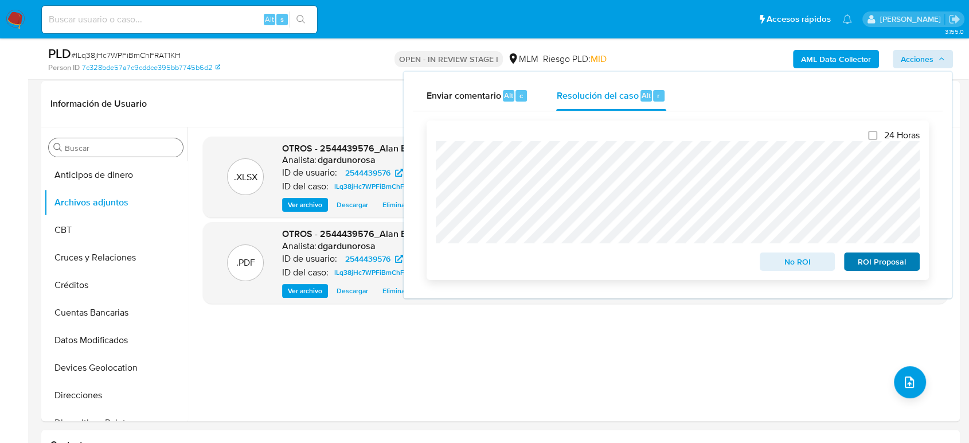 This screenshot has height=443, width=969. Describe the element at coordinates (116, 423) in the screenshot. I see `button: Dispositivos Point` at that location.